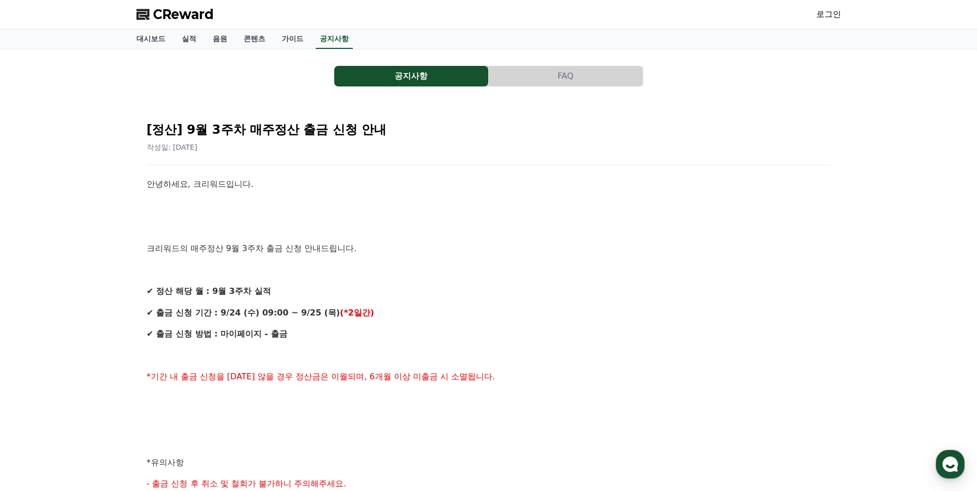 The width and height of the screenshot is (977, 491). Describe the element at coordinates (165, 462) in the screenshot. I see `span: *유의사항` at that location.